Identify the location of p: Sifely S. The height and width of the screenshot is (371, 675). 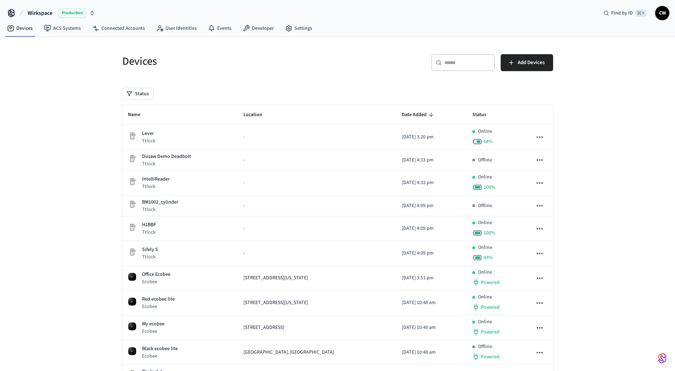
(150, 250).